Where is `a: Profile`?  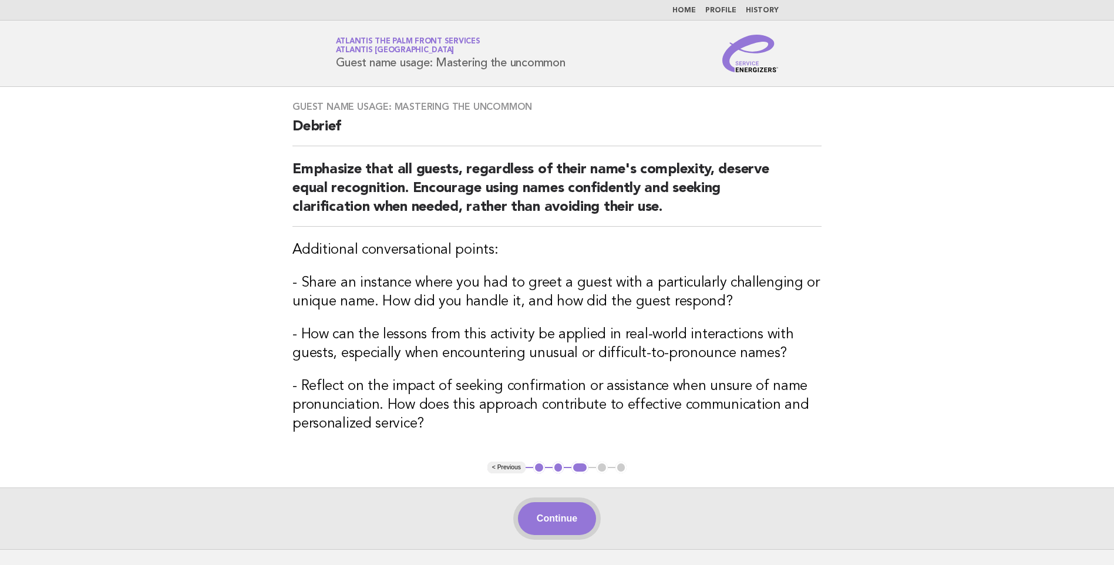 a: Profile is located at coordinates (721, 11).